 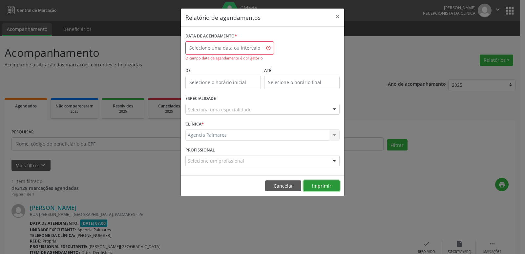 I want to click on button: Cancelar, so click(x=283, y=186).